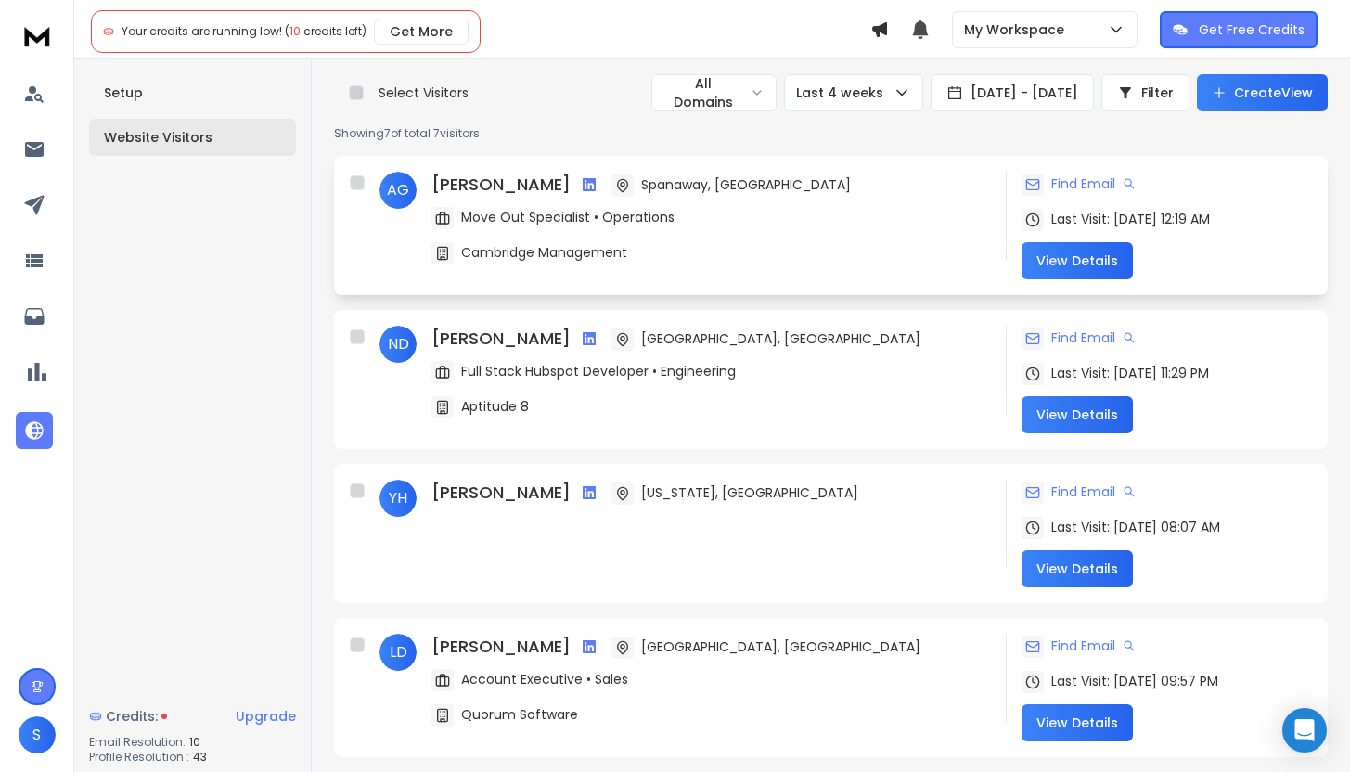 The image size is (1350, 772). Describe the element at coordinates (201, 31) in the screenshot. I see `span: Your credits are running low!` at that location.